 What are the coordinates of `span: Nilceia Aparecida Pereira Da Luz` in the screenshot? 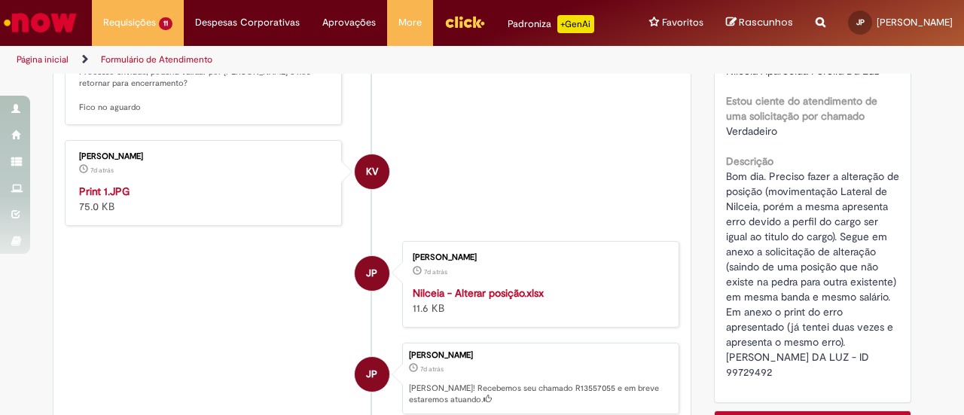 It's located at (802, 71).